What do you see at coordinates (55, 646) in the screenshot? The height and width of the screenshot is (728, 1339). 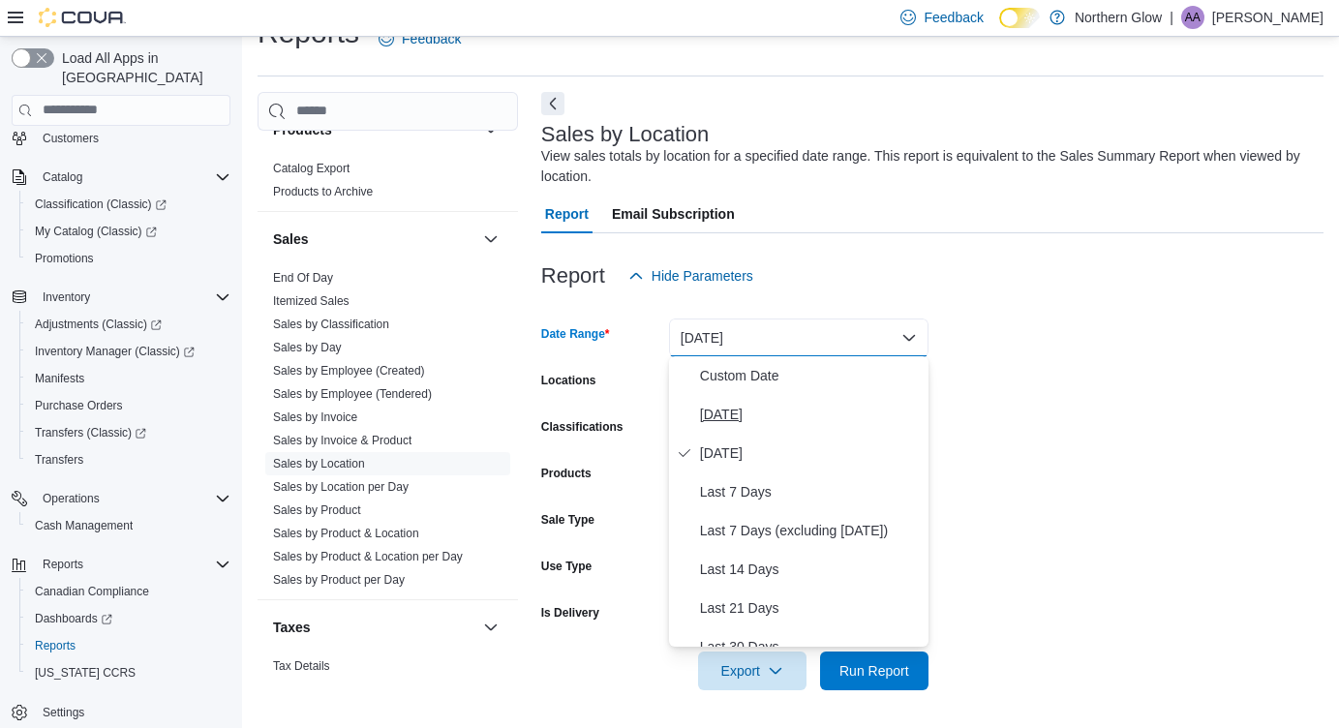 I see `a: Reports` at bounding box center [55, 646].